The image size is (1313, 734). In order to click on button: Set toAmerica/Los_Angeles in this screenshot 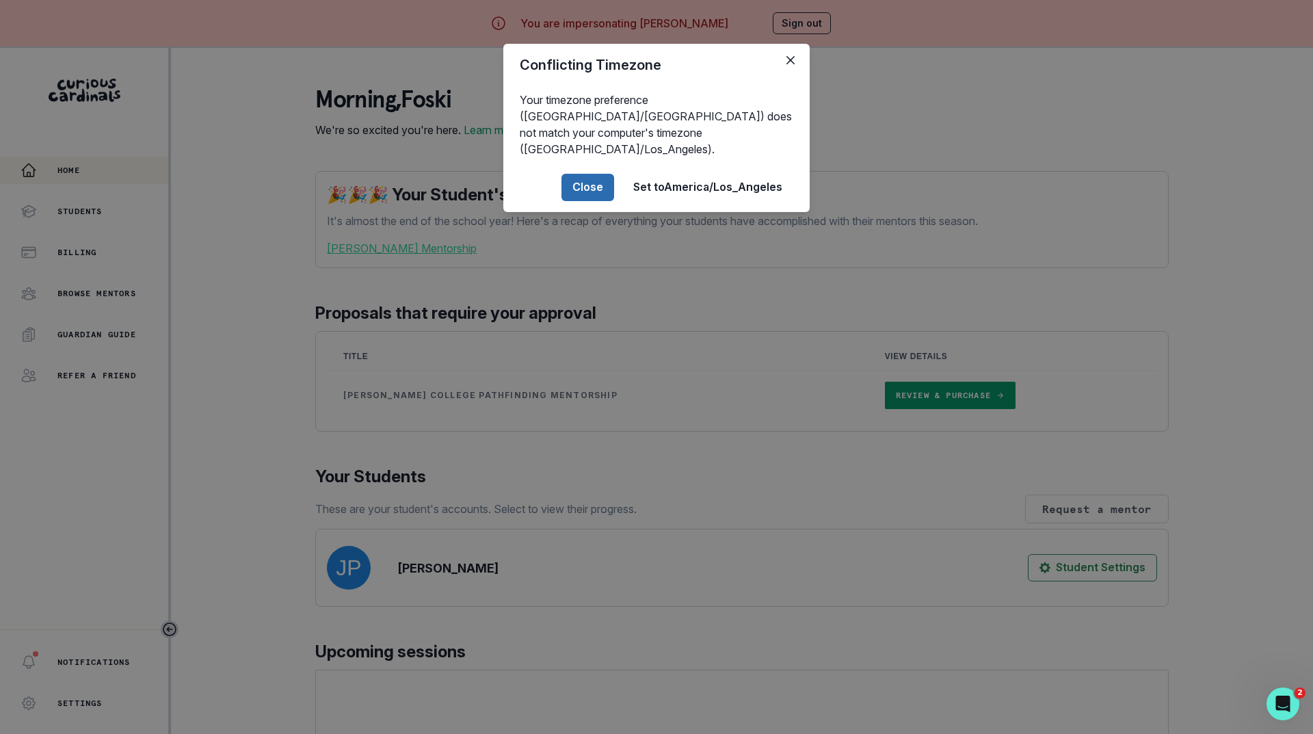, I will do `click(708, 187)`.